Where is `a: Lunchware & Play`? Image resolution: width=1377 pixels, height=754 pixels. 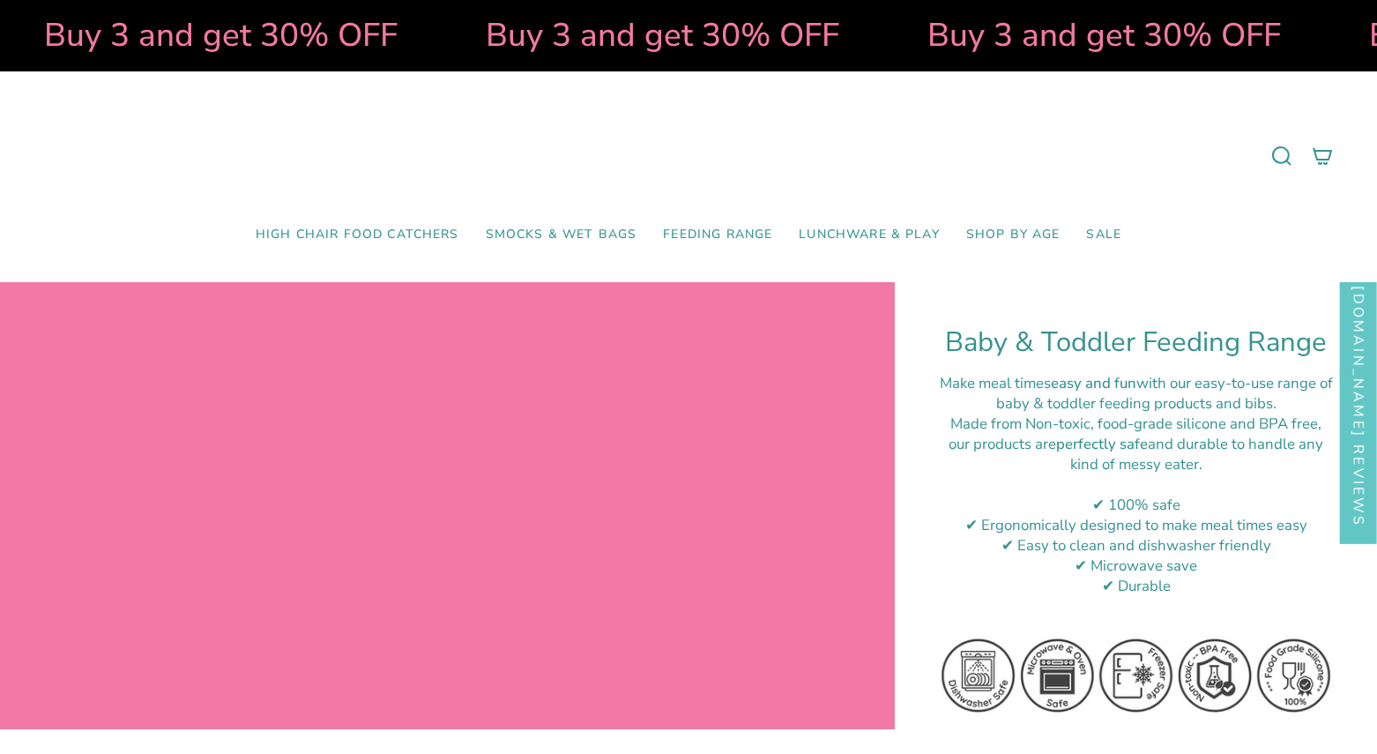 a: Lunchware & Play is located at coordinates (869, 235).